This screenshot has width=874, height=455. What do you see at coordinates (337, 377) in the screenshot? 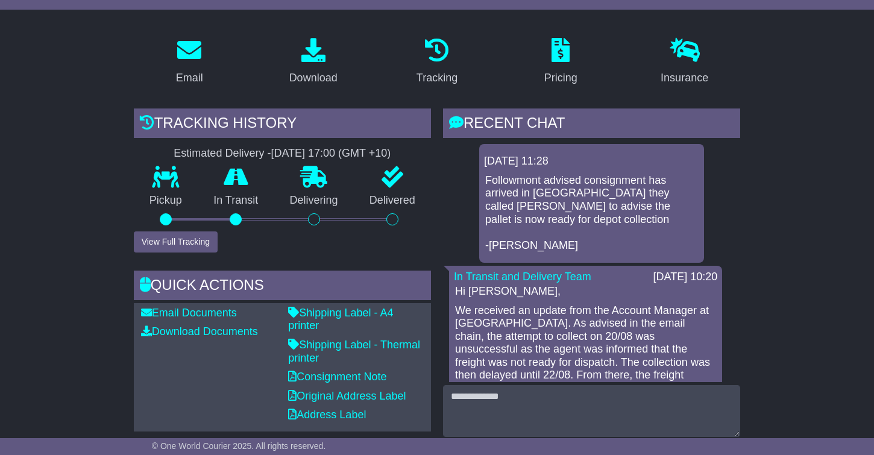
I see `a: Consignment Note` at bounding box center [337, 377].